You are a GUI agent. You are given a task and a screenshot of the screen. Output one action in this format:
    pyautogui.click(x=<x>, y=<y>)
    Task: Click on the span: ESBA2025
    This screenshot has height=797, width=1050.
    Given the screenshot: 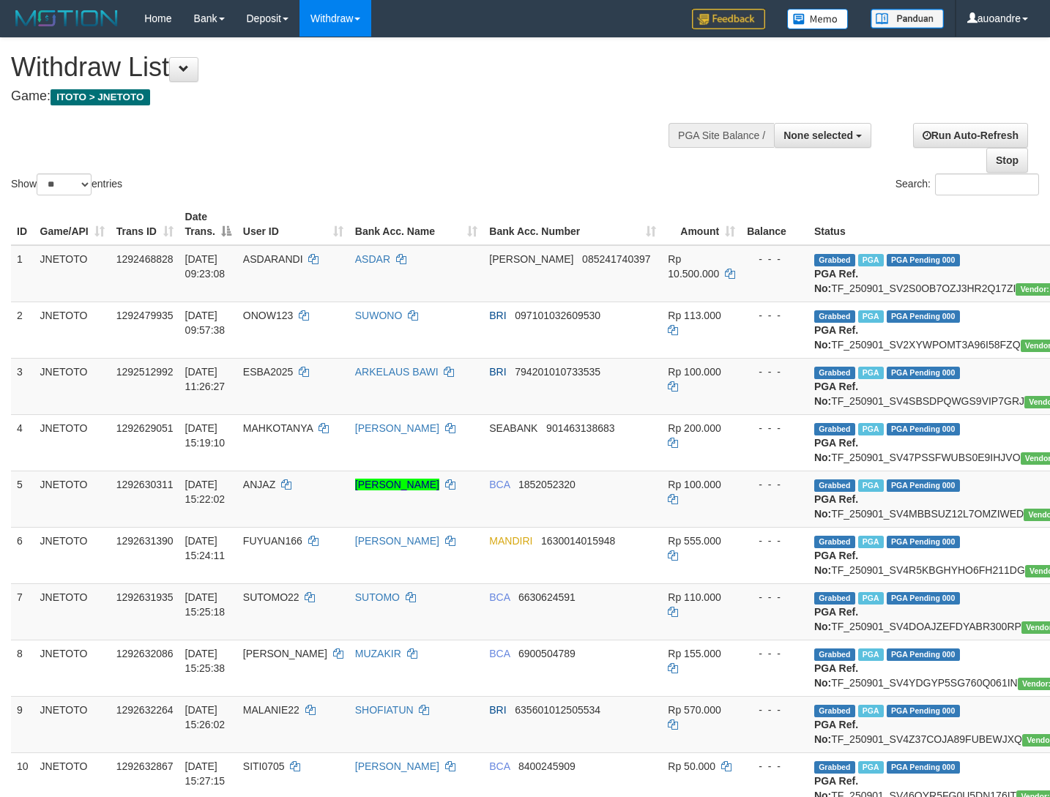 What is the action you would take?
    pyautogui.click(x=268, y=372)
    